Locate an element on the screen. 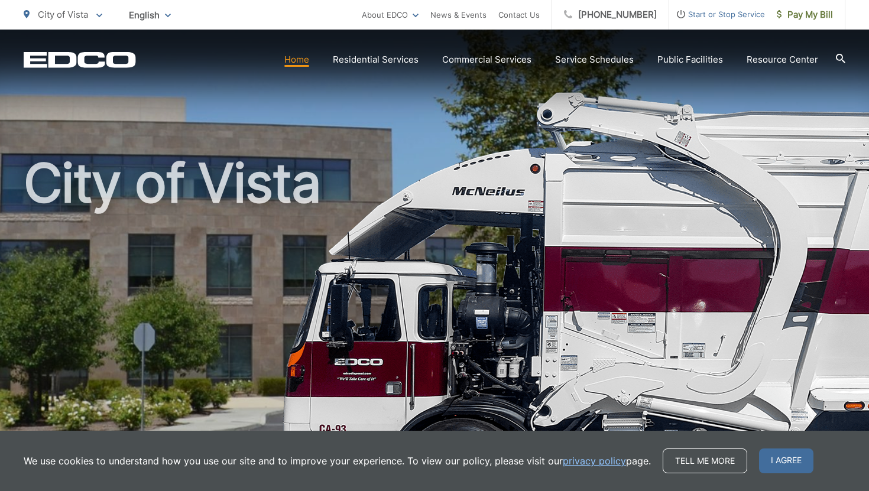 This screenshot has height=491, width=869. span: Pay My Bill is located at coordinates (805, 15).